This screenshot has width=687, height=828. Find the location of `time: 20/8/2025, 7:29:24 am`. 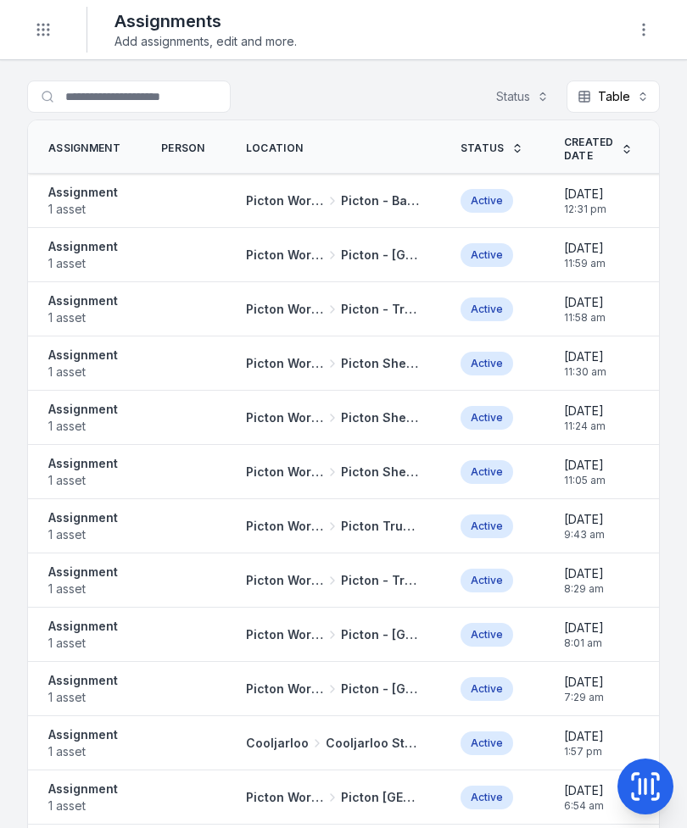

time: 20/8/2025, 7:29:24 am is located at coordinates (583, 689).